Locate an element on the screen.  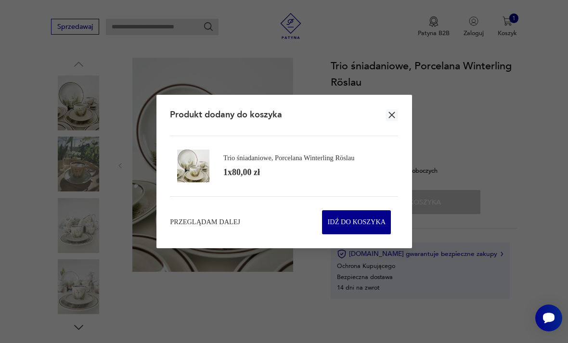
div: Trio śniadaniowe, Porcelana Winterling Röslau is located at coordinates (289, 158).